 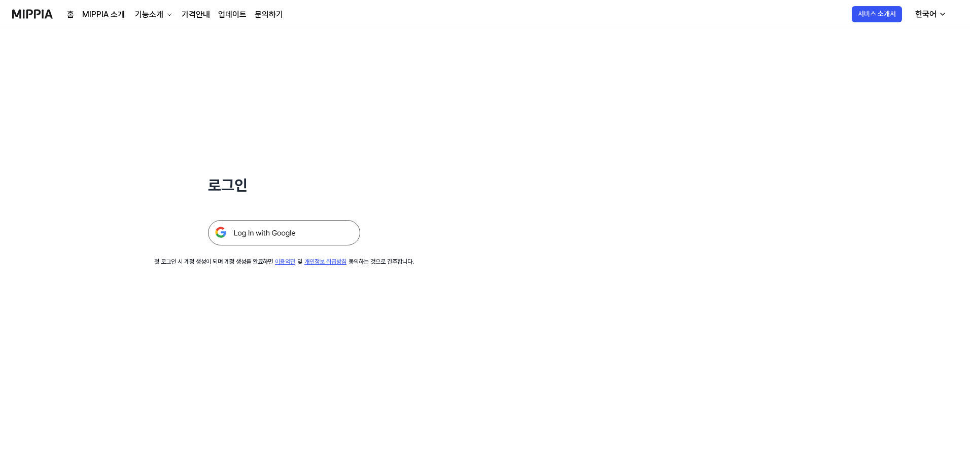 I want to click on button: 서비스 소개서, so click(x=876, y=14).